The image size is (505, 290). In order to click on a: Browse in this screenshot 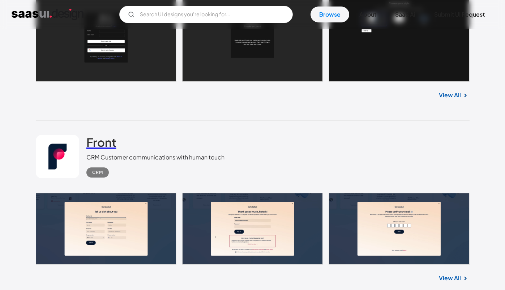, I will do `click(330, 14)`.